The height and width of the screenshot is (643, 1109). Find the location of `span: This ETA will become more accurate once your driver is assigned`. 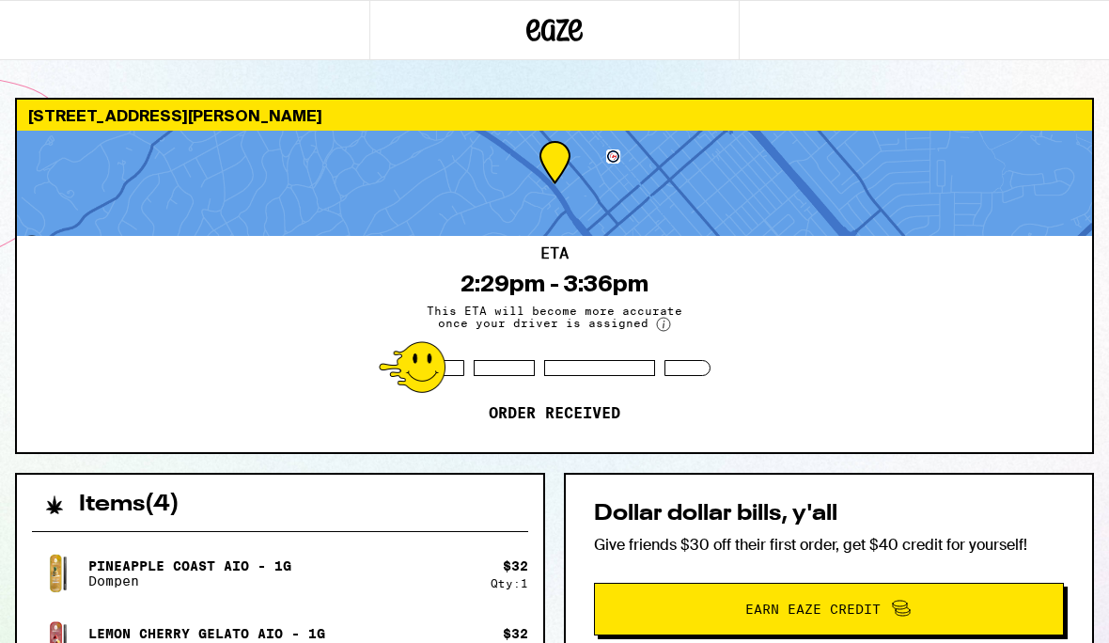

span: This ETA will become more accurate once your driver is assigned is located at coordinates (555, 318).